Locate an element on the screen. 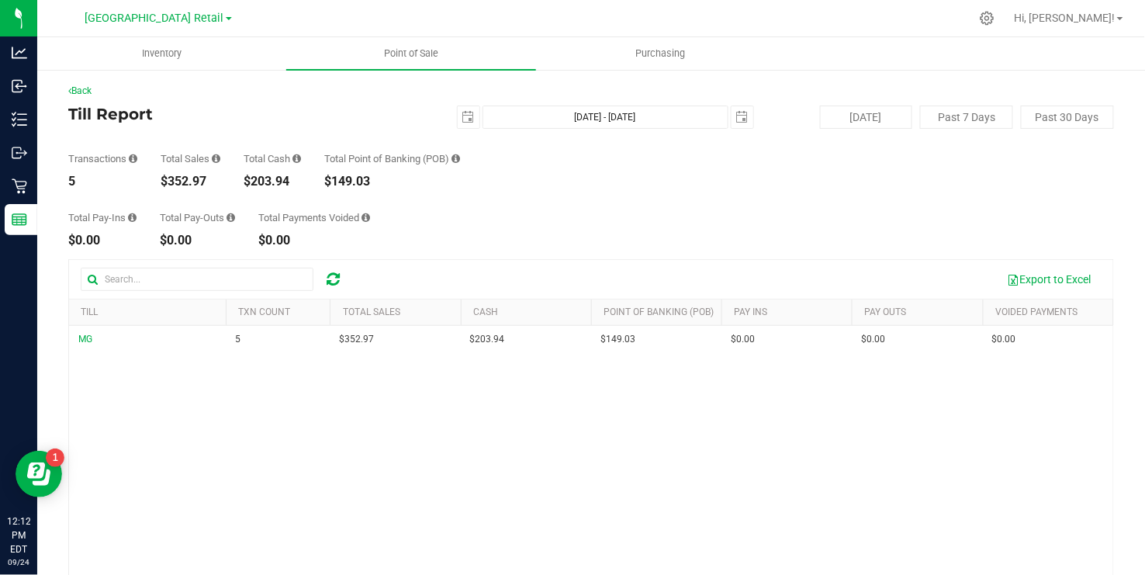 This screenshot has height=575, width=1145. div: $149.03 is located at coordinates (392, 182).